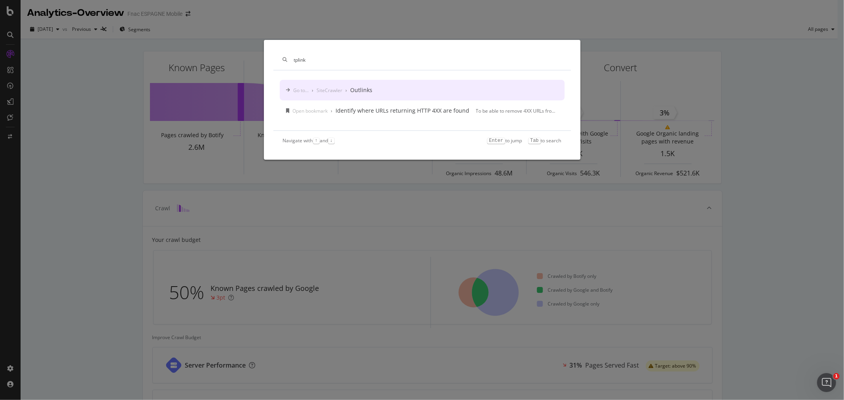 This screenshot has height=400, width=844. Describe the element at coordinates (534, 141) in the screenshot. I see `kbd: Tab` at that location.